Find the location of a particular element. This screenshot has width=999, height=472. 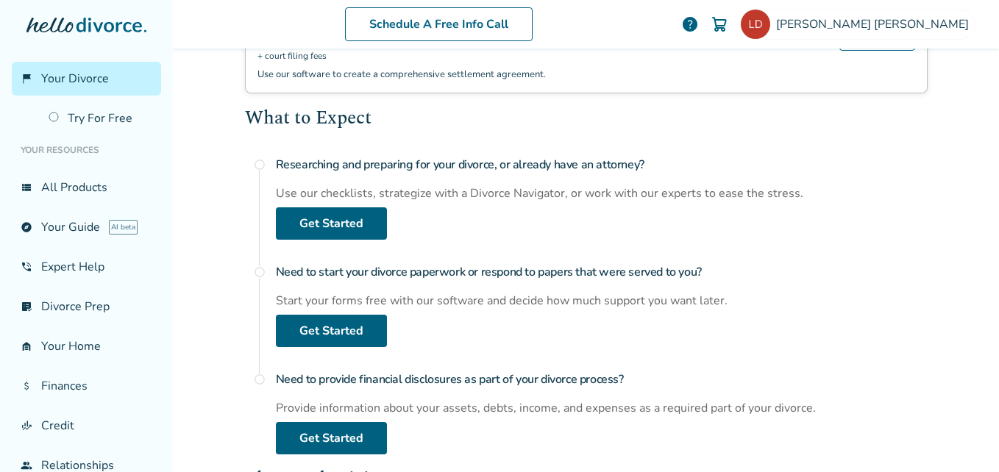

h4: Researching and preparing for your divorce, or already have an attorney? is located at coordinates (602, 165).